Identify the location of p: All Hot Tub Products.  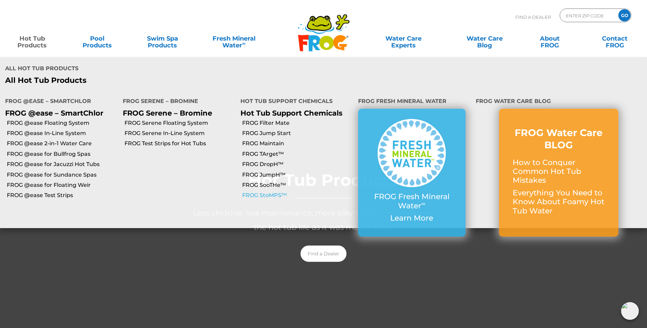
(162, 80).